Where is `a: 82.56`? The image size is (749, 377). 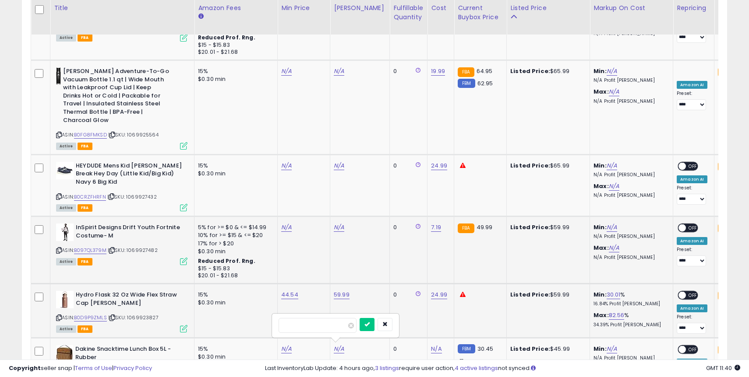 a: 82.56 is located at coordinates (616, 316).